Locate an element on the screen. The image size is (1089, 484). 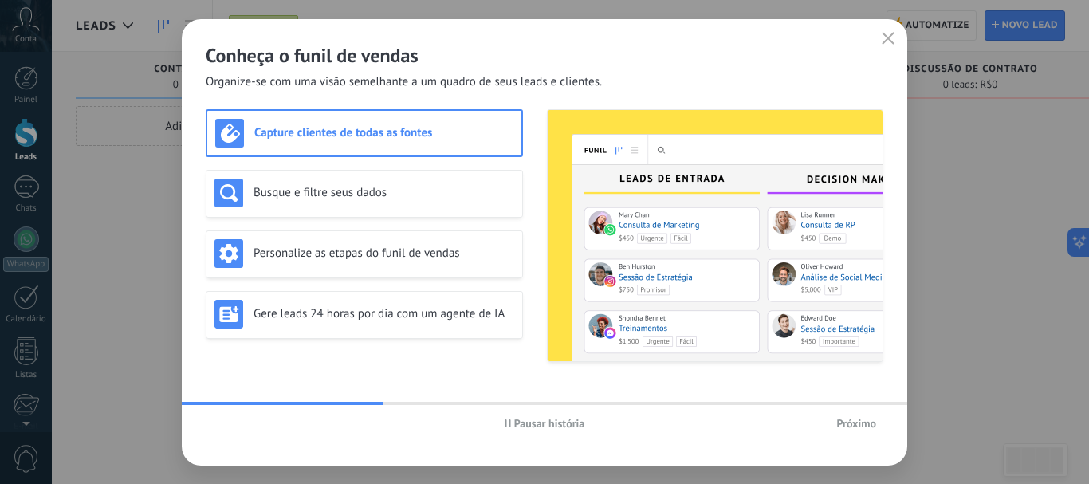
span: Organize-se com uma visão semelhante a um quadro de seus leads e clientes. is located at coordinates (403, 82).